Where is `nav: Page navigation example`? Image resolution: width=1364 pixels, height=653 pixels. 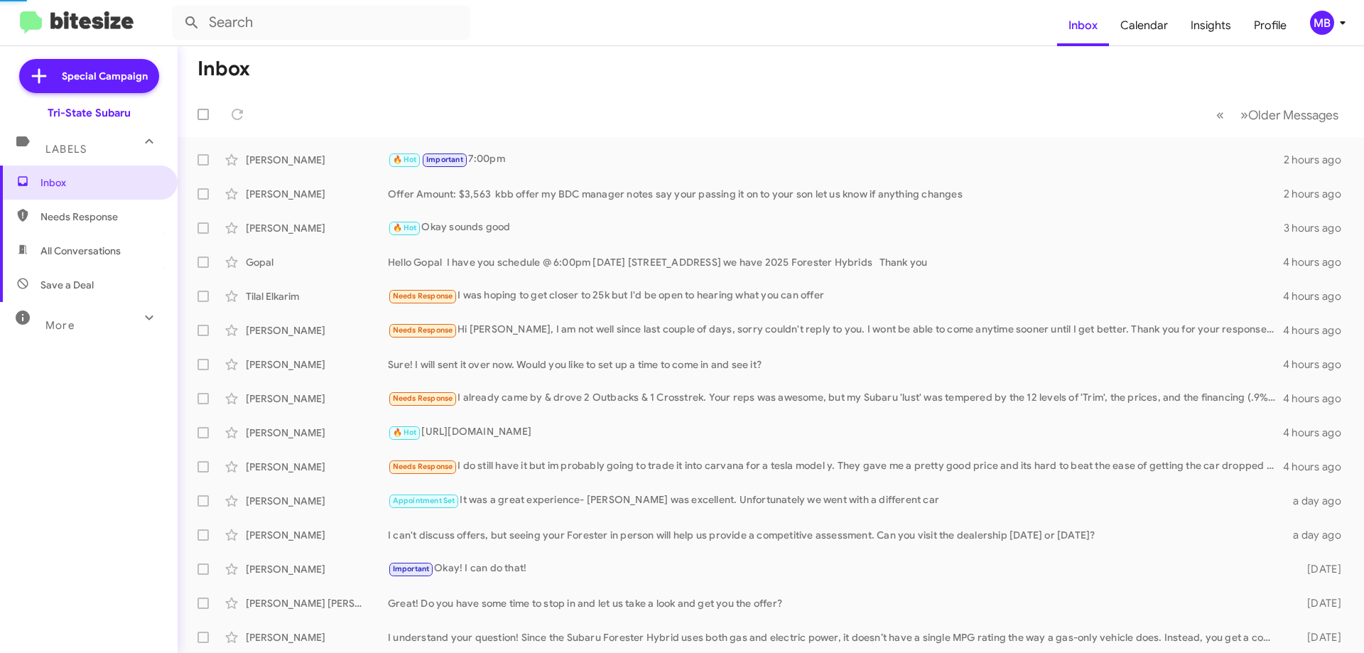 nav: Page navigation example is located at coordinates (1277, 114).